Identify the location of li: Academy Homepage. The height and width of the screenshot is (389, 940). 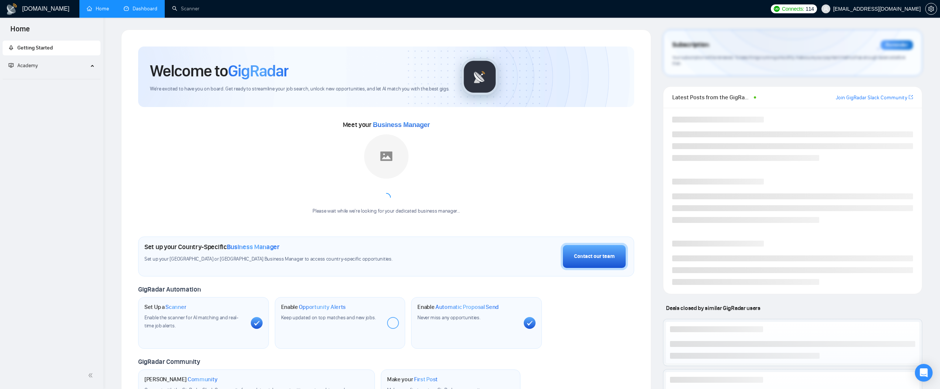
(51, 78).